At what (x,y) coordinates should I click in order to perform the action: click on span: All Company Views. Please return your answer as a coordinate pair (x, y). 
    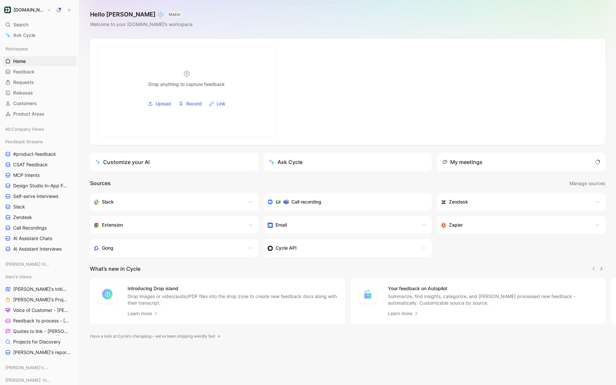
    Looking at the image, I should click on (25, 129).